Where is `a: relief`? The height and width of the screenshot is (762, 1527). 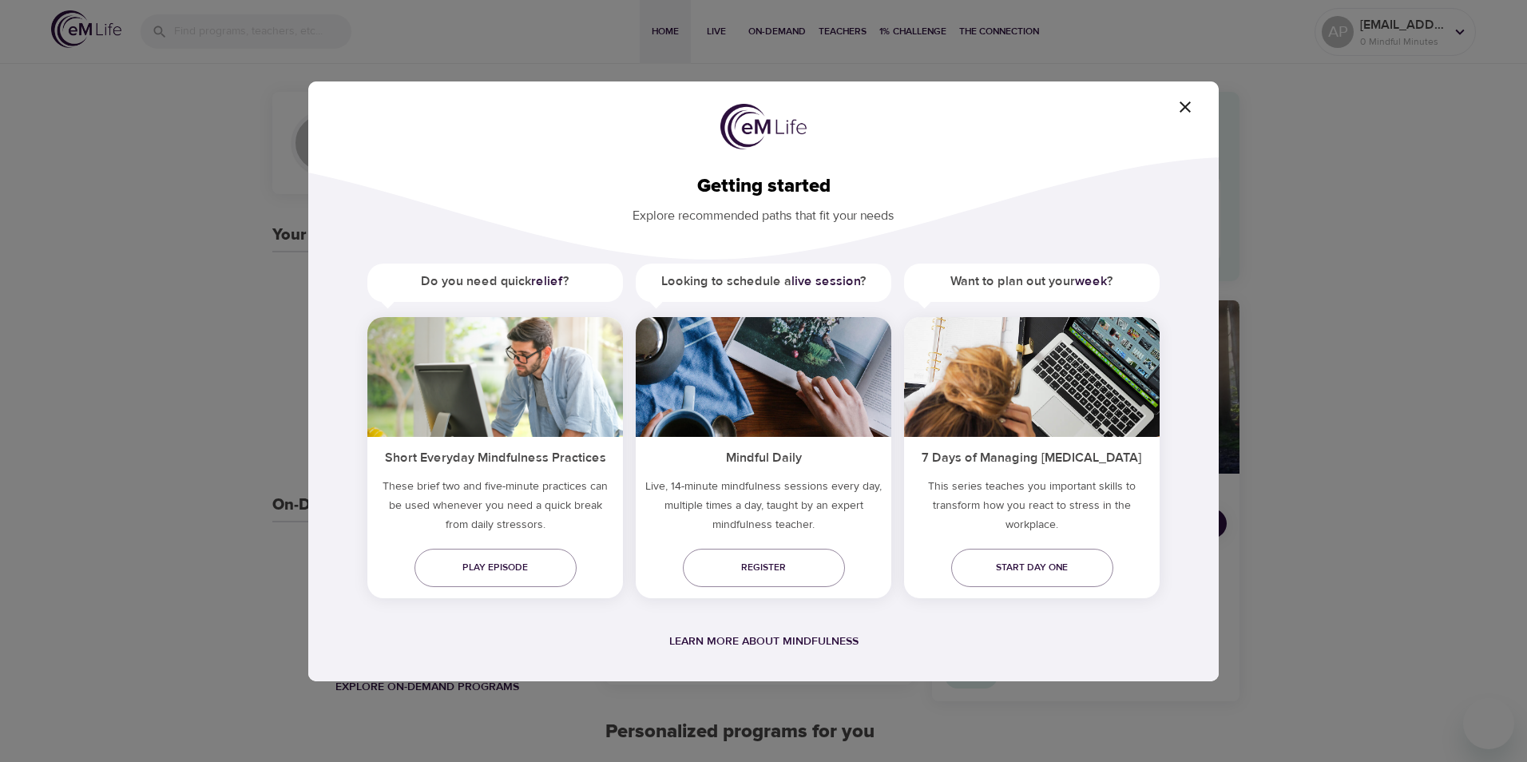
a: relief is located at coordinates (547, 281).